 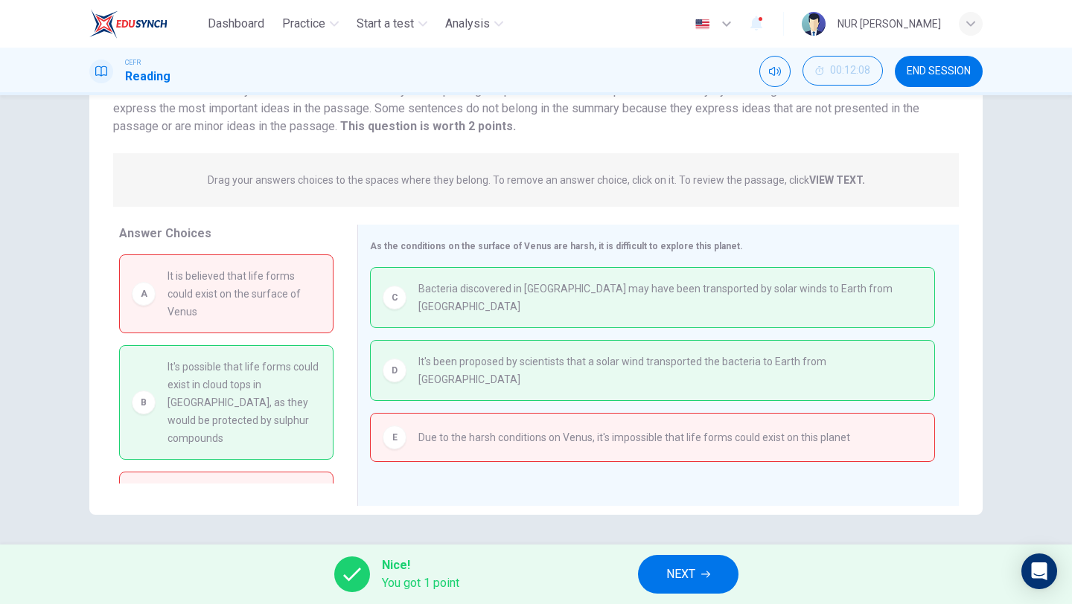 What do you see at coordinates (556, 246) in the screenshot?
I see `span: As the conditions on the surface of Venus are harsh, it is difficult to explore this planet.` at bounding box center [556, 246].